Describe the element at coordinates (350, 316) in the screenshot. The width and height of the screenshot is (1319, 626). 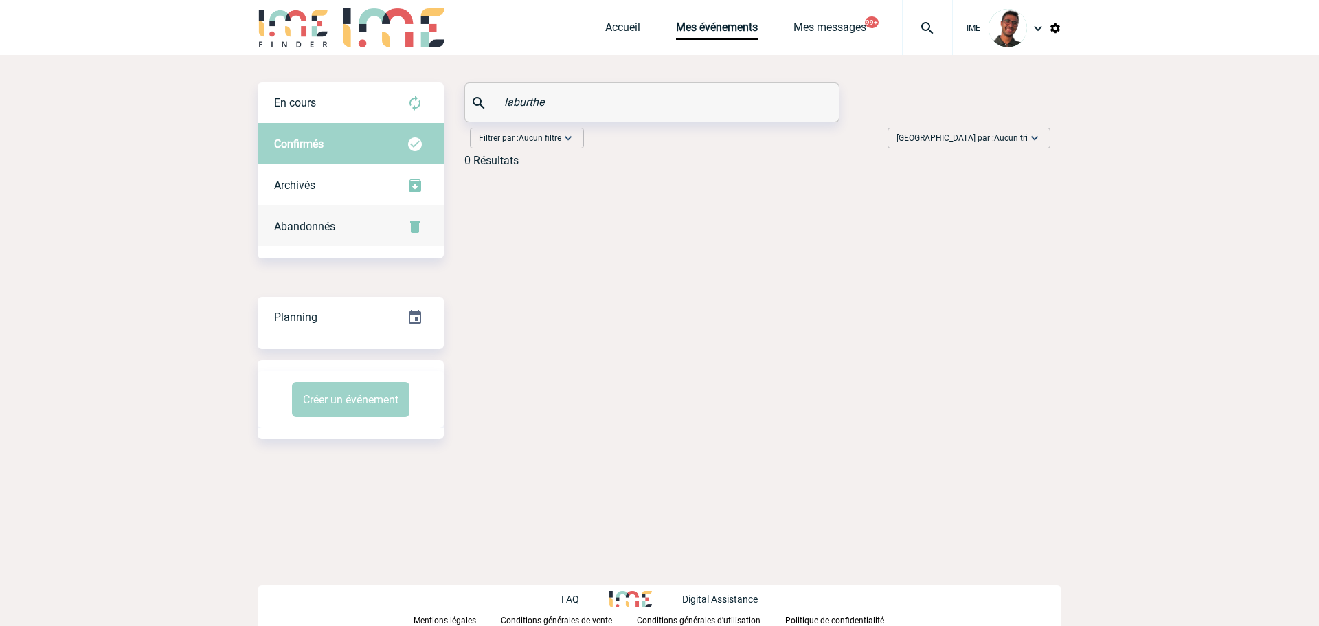
I see `a: Planning` at that location.